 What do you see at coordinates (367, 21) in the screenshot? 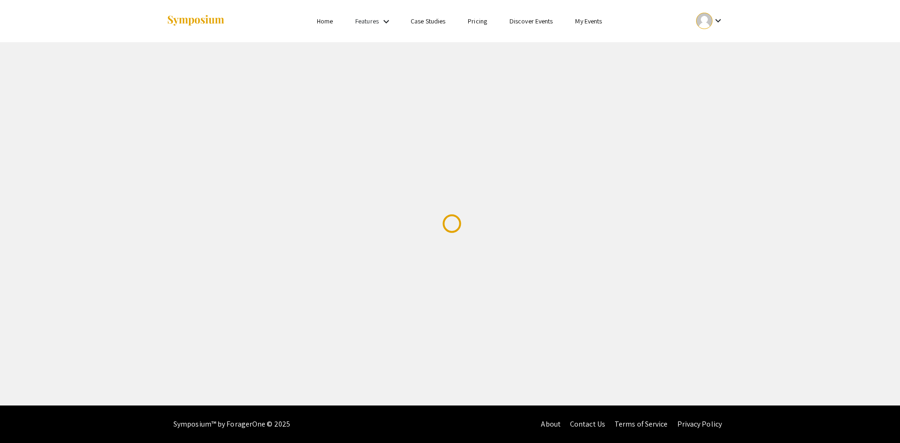
I see `a: Features` at bounding box center [367, 21].